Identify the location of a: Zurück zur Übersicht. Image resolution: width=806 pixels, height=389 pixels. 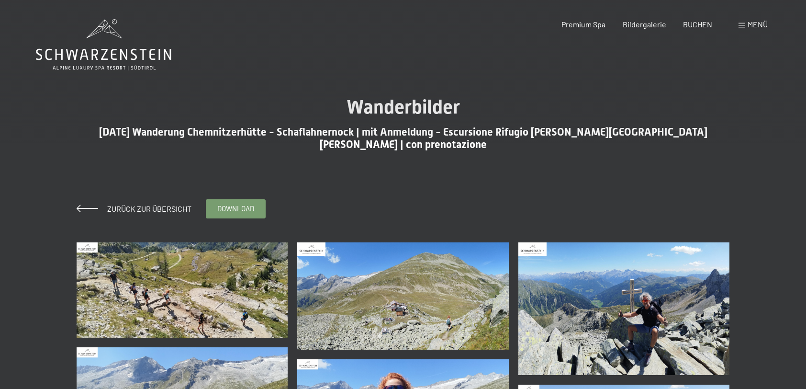
(134, 208).